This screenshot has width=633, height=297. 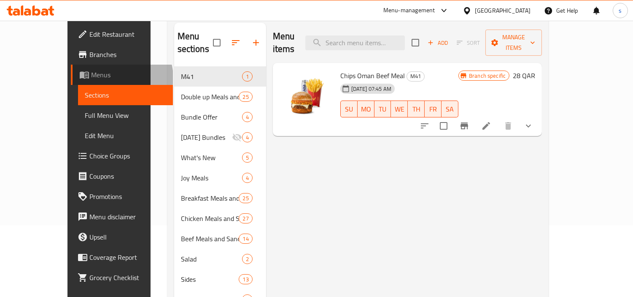 I want to click on div: Salad, so click(x=211, y=259).